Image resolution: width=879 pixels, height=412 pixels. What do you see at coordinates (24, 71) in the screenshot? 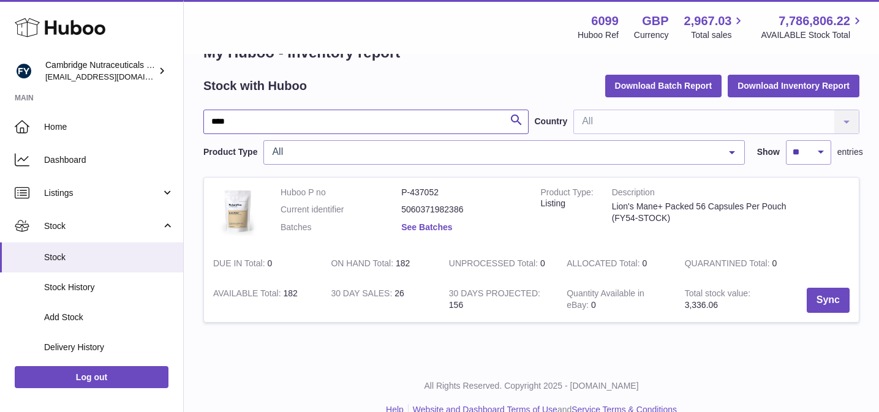
I see `img: huboo@camnutra.com` at bounding box center [24, 71].